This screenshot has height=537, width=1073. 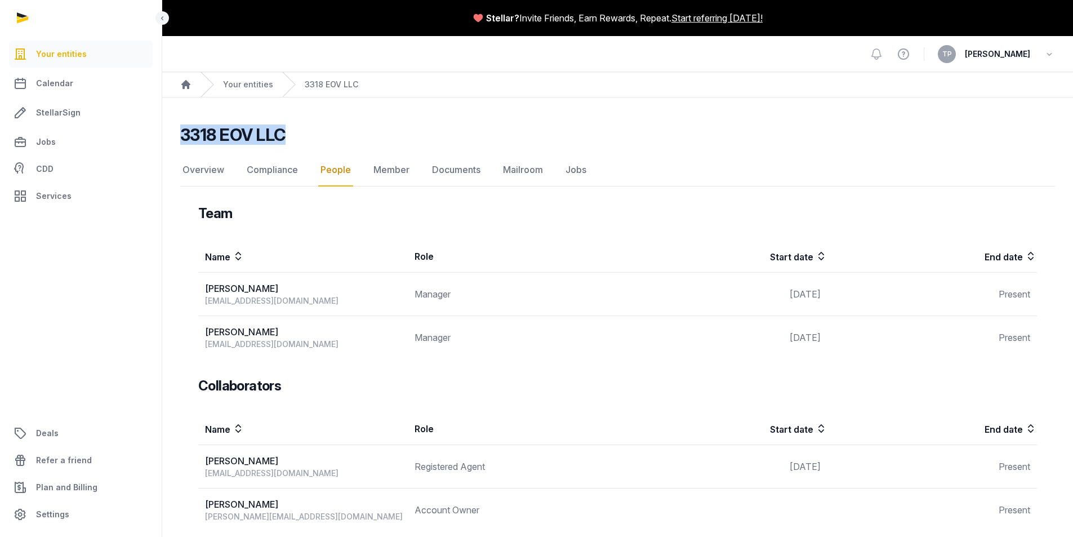 I want to click on span: Your entities, so click(x=61, y=54).